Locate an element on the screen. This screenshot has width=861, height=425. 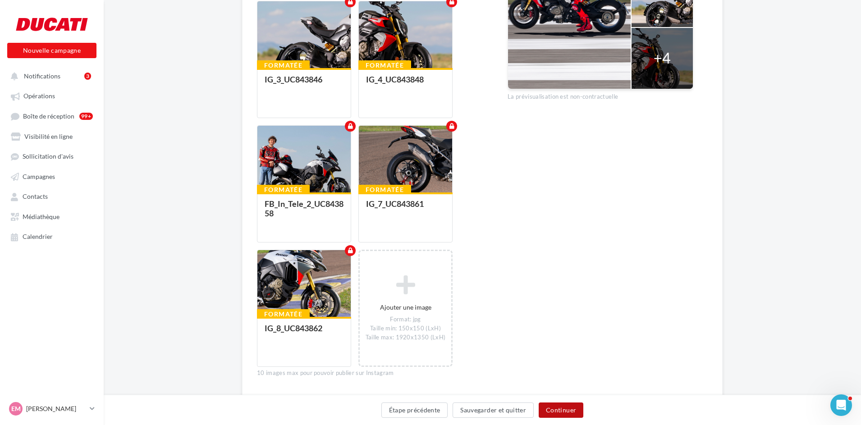
a: Contacts is located at coordinates (52, 196).